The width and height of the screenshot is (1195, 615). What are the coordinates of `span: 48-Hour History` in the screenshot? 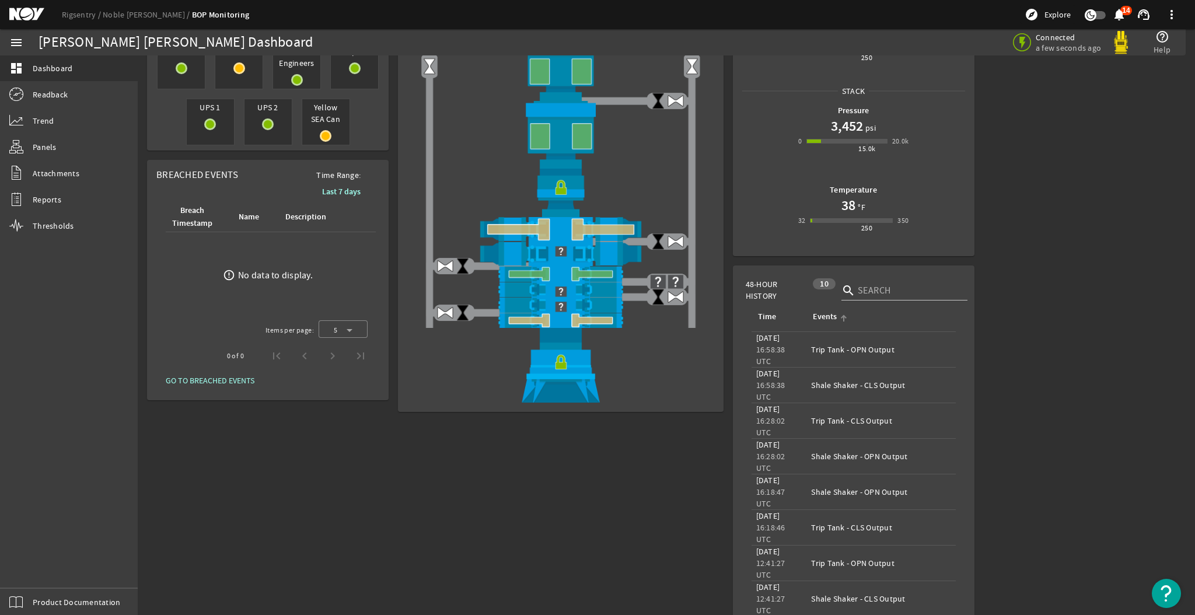 It's located at (777, 290).